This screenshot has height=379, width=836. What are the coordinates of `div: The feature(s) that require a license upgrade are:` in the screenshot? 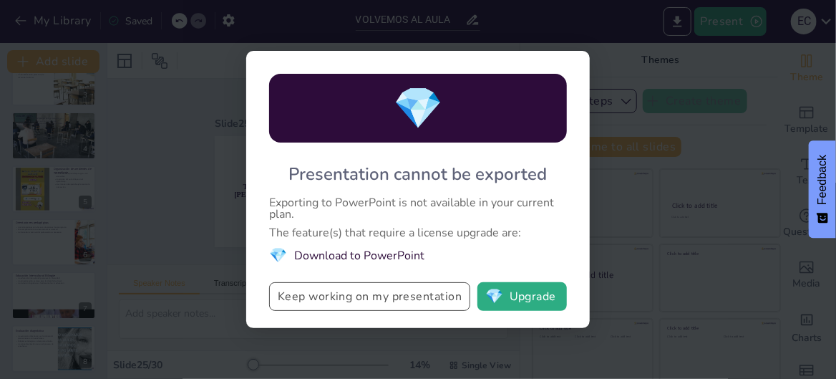 It's located at (418, 233).